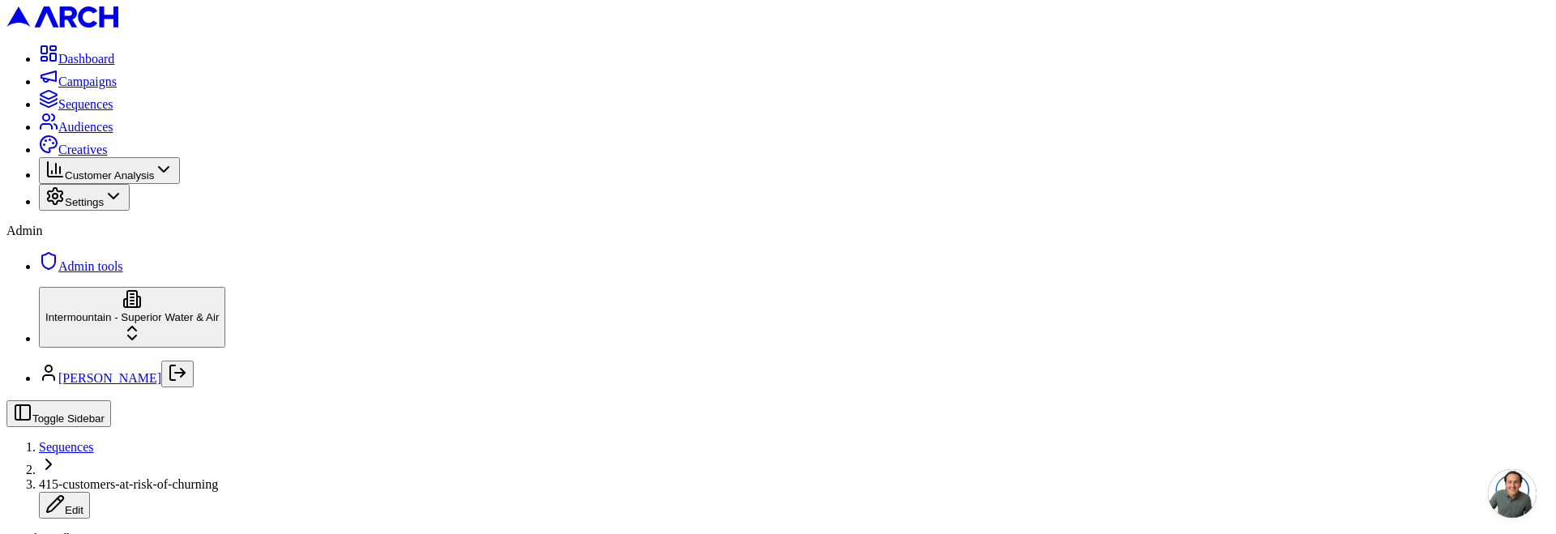  I want to click on span: Settings, so click(84, 202).